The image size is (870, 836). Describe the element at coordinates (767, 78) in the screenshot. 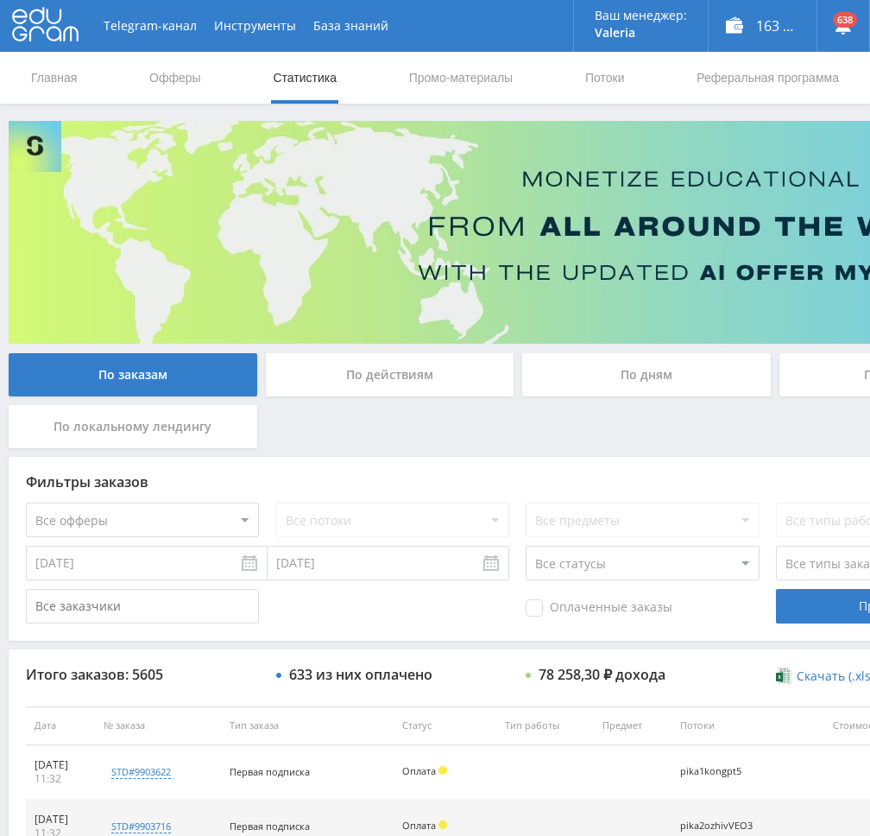

I see `a: Реферальная программа` at that location.